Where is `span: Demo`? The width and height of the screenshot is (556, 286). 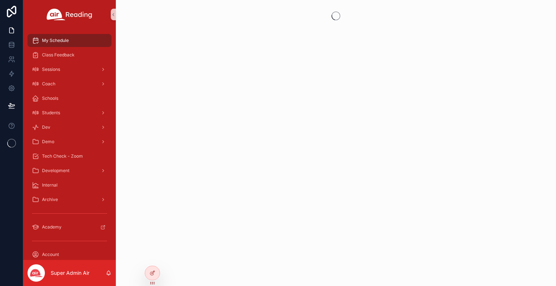 span: Demo is located at coordinates (48, 142).